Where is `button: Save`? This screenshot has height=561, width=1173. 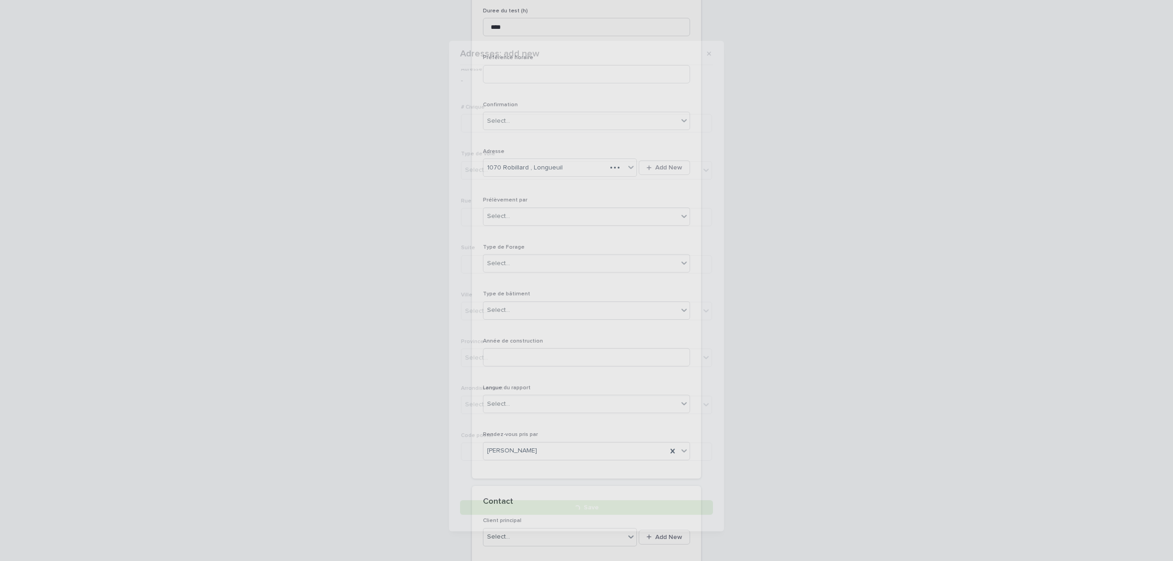 button: Save is located at coordinates (586, 508).